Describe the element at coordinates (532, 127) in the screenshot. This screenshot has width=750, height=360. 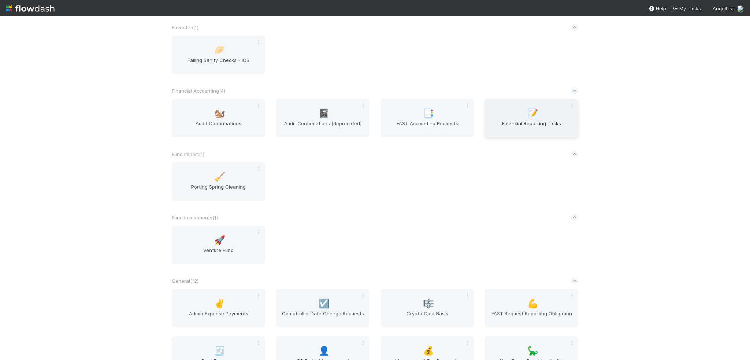
I see `span: Financial Reporting Tasks` at that location.